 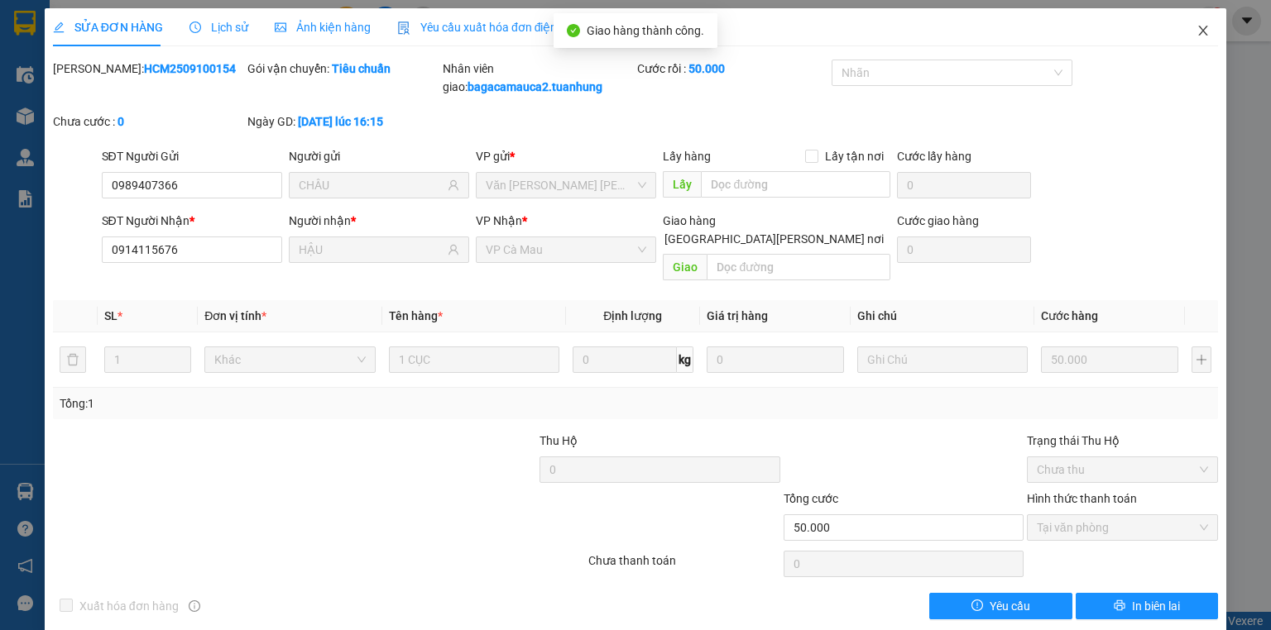 What do you see at coordinates (484, 27) in the screenshot?
I see `span: Yêu cầu xuất hóa đơn điện tử` at bounding box center [484, 27].